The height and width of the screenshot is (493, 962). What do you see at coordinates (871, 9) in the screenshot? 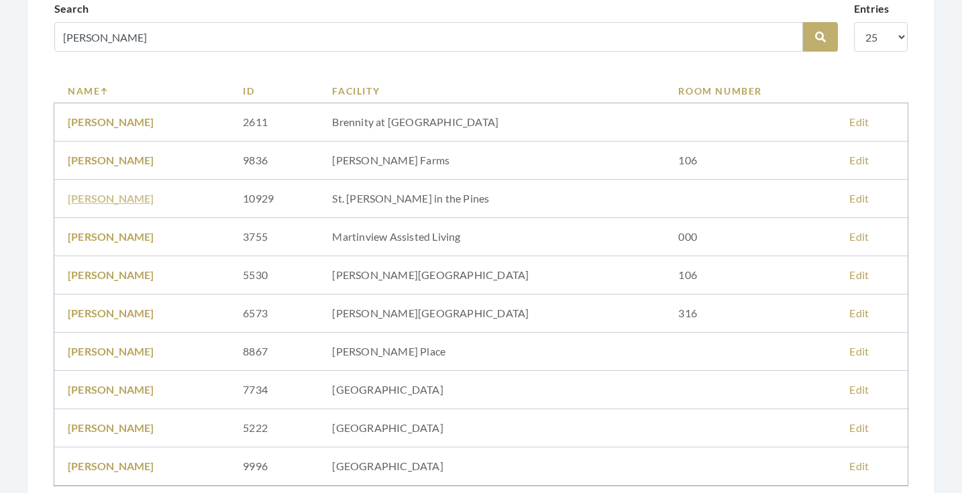
I see `label: Entries` at bounding box center [871, 9].